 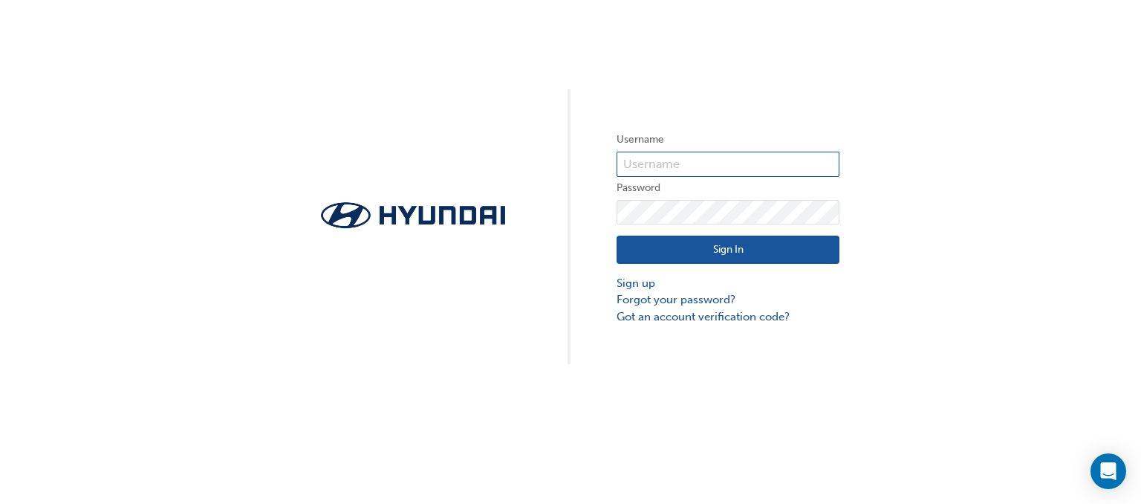 What do you see at coordinates (728, 164) in the screenshot?
I see `input: Username` at bounding box center [728, 164].